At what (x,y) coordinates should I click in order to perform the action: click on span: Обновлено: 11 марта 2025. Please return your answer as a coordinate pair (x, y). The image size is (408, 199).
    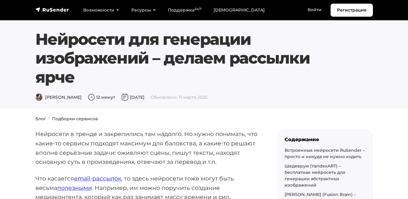
    Looking at the image, I should click on (179, 97).